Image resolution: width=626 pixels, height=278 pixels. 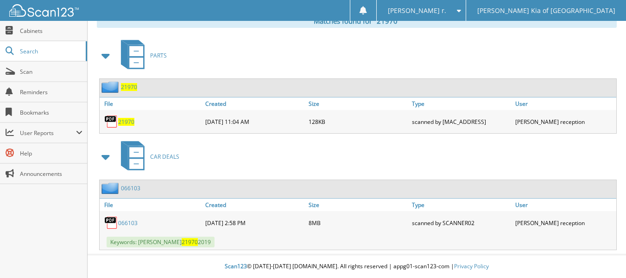 What do you see at coordinates (141, 55) in the screenshot?
I see `a: PARTS` at bounding box center [141, 55].